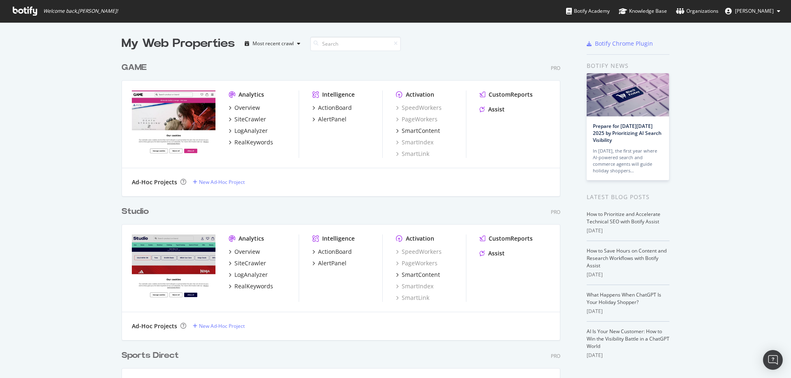 This screenshot has width=791, height=378. What do you see at coordinates (628, 66) in the screenshot?
I see `div: Botify news` at bounding box center [628, 66].